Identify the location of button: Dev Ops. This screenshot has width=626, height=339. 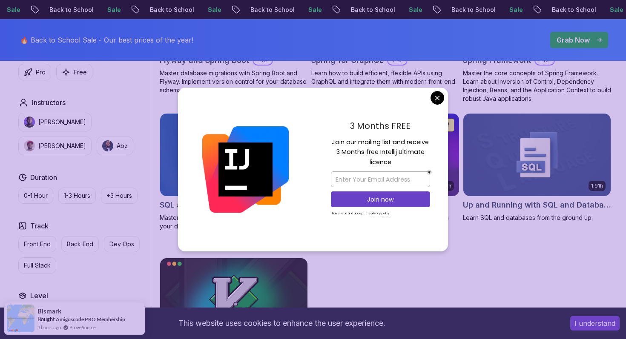
(122, 245).